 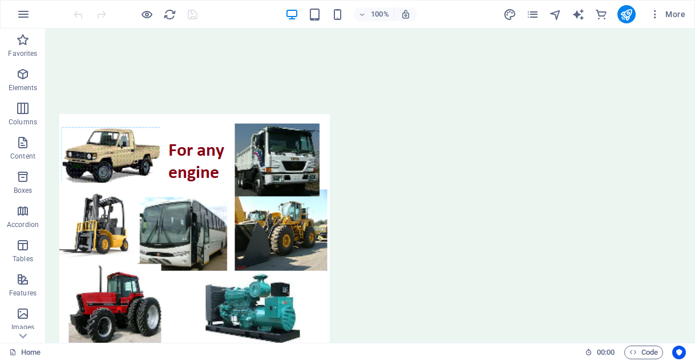 I want to click on button: design, so click(x=510, y=14).